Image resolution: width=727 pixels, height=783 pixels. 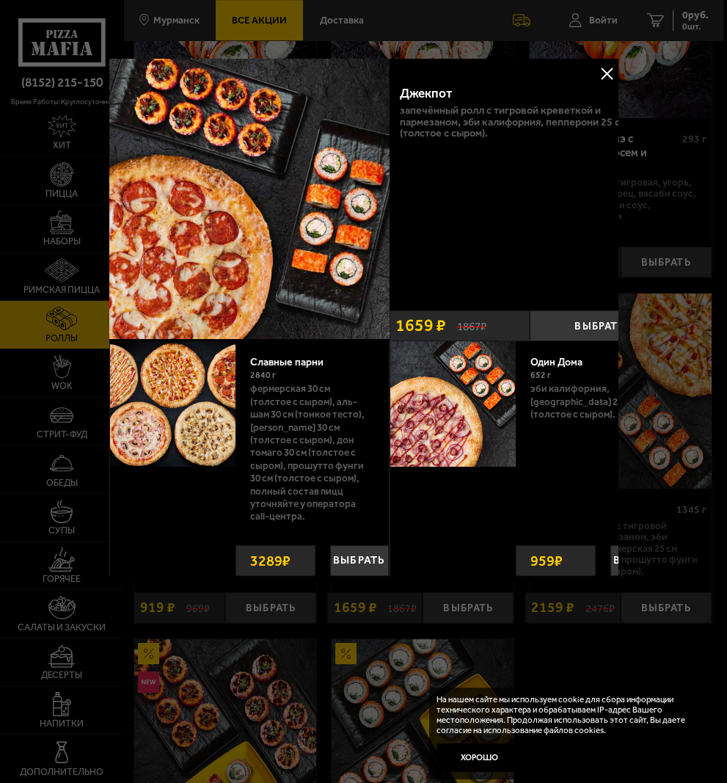 I want to click on a: Славные парни, so click(x=293, y=362).